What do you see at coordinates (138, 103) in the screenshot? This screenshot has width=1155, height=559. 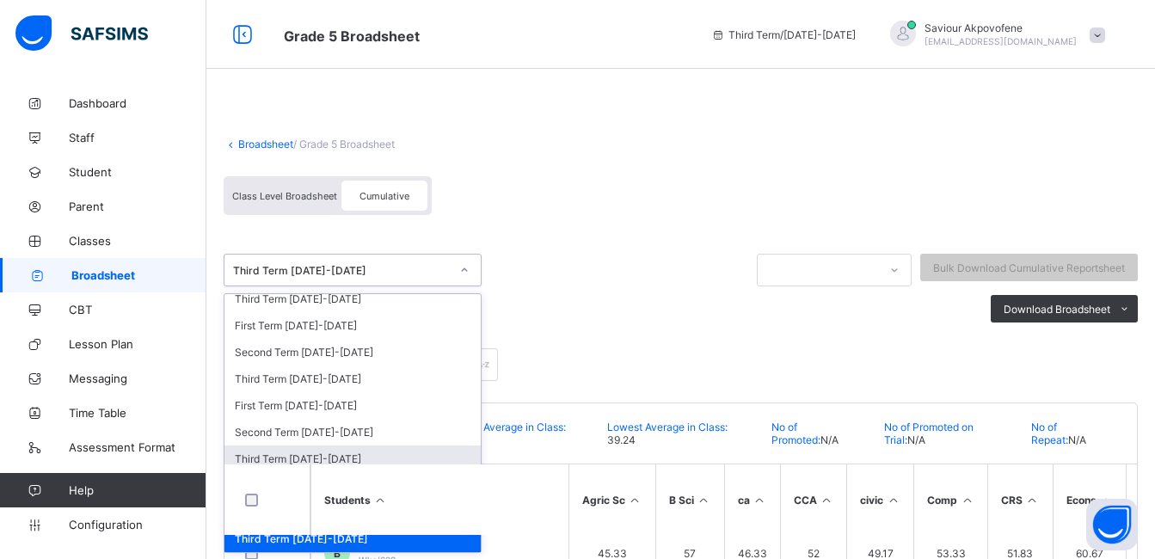 I see `span: Dashboard` at bounding box center [138, 103].